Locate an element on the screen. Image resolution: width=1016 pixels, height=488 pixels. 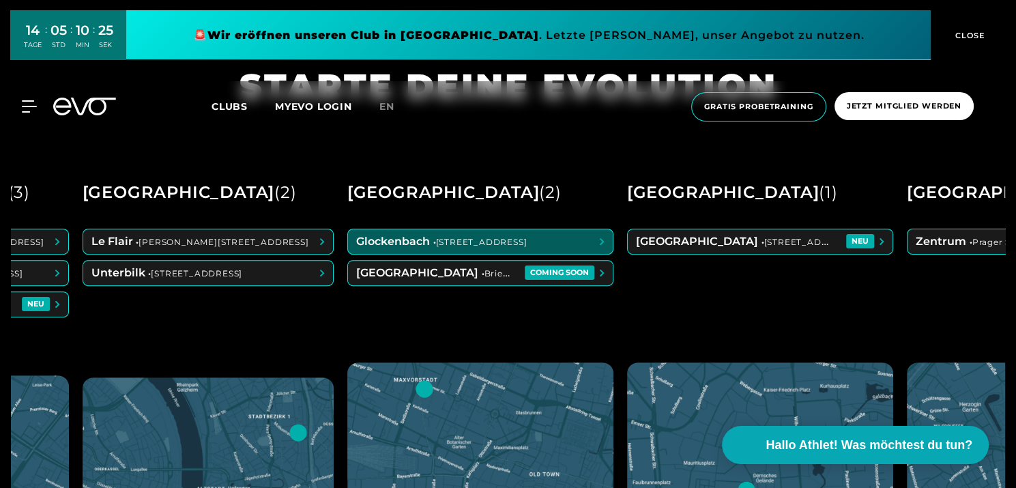
span: Jetzt Mitglied werden is located at coordinates (904, 106).